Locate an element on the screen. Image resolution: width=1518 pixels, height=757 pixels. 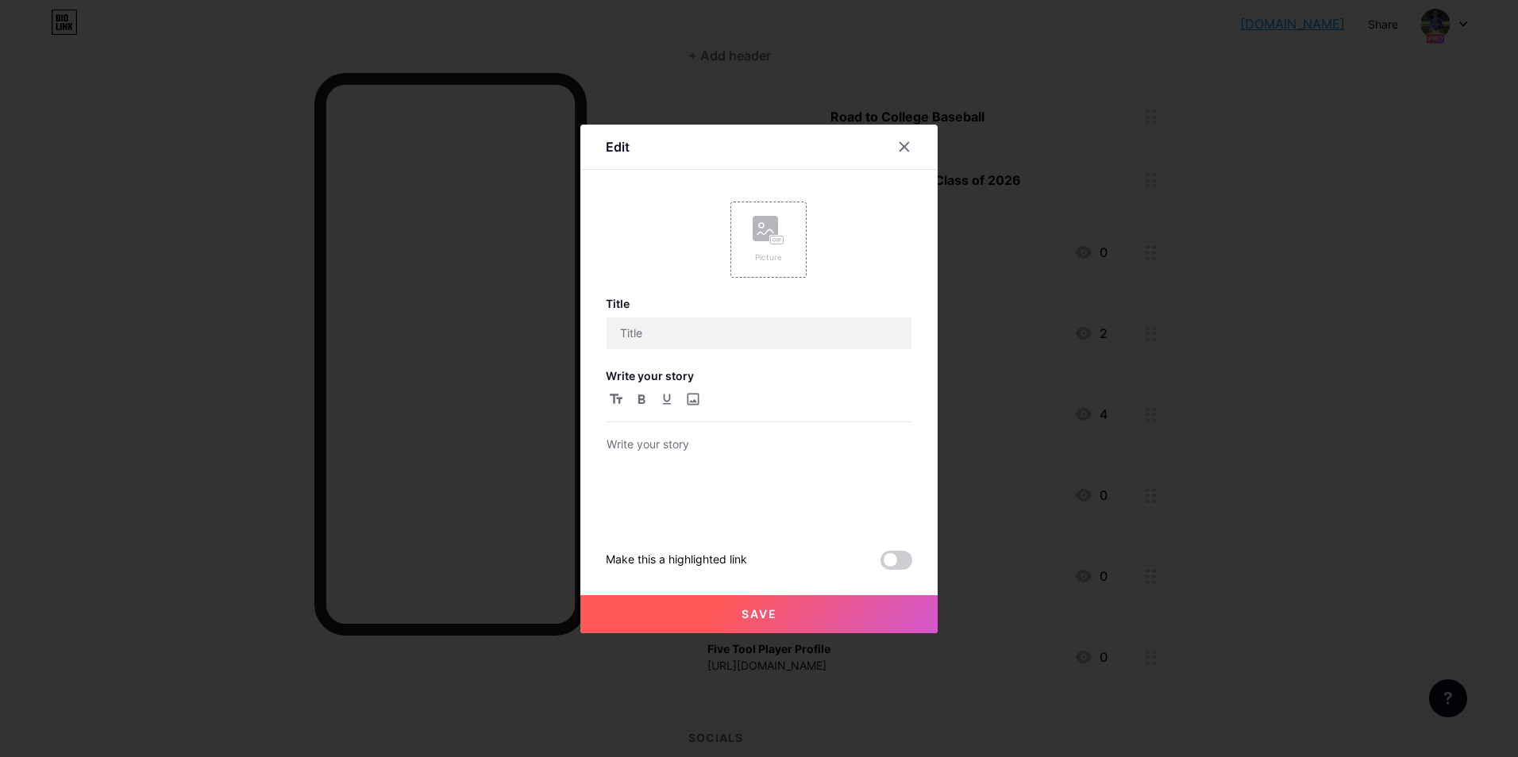
input: Title is located at coordinates (759, 333).